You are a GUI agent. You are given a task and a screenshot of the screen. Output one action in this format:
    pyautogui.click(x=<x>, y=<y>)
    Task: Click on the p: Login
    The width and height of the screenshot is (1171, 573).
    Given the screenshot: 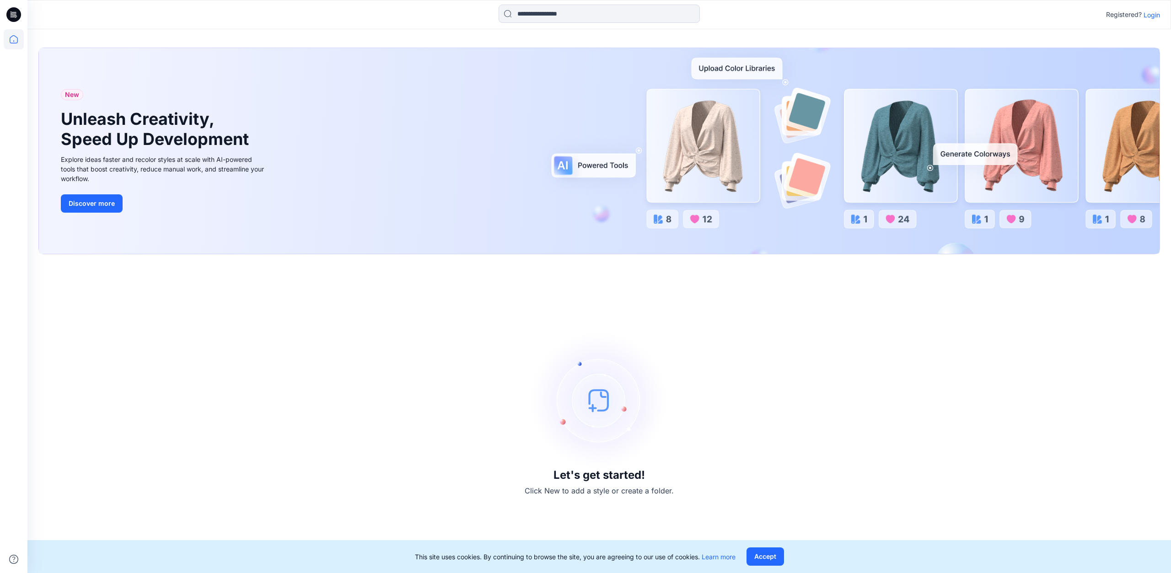 What is the action you would take?
    pyautogui.click(x=1151, y=15)
    